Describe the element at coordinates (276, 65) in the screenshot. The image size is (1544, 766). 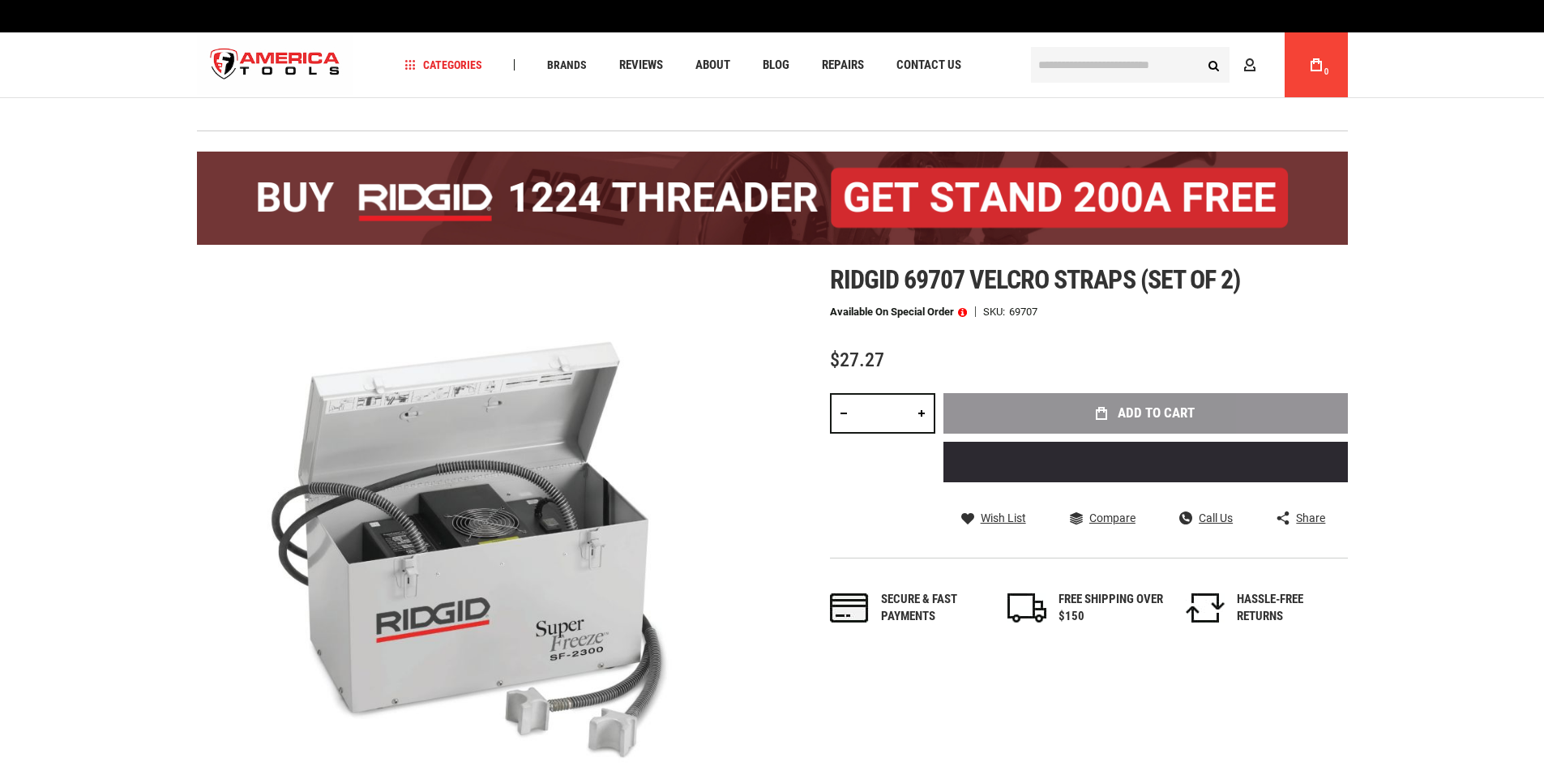
I see `img: America Tools` at that location.